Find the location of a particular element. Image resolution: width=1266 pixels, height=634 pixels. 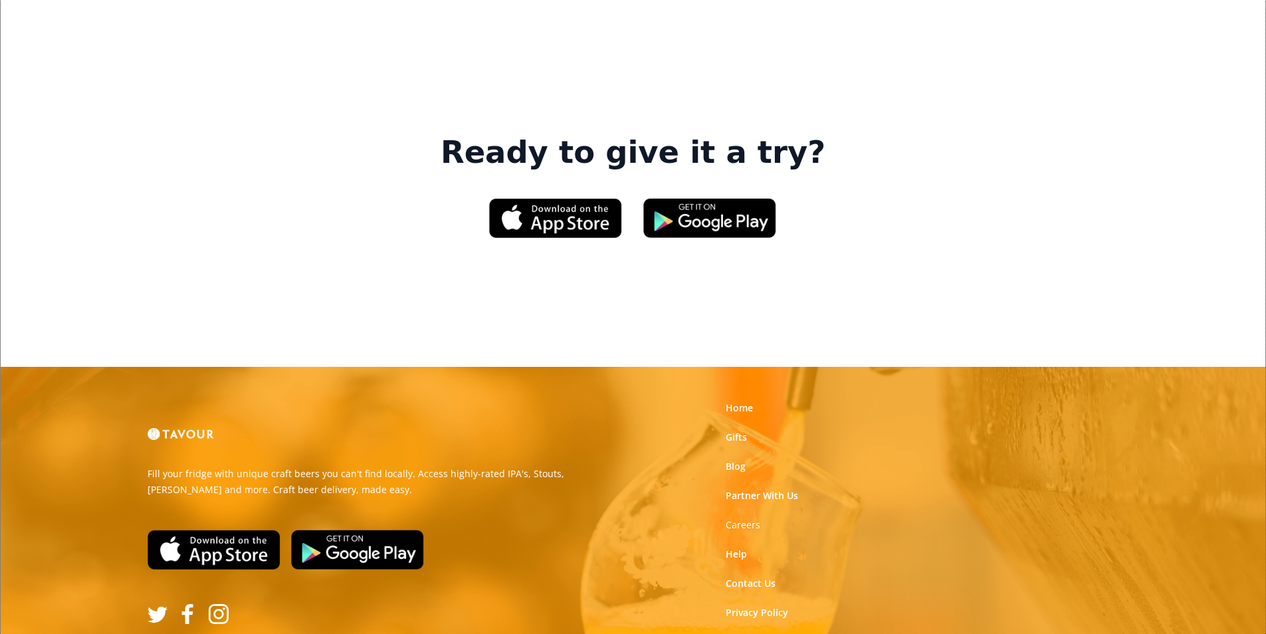

a: Blog is located at coordinates (736, 467).